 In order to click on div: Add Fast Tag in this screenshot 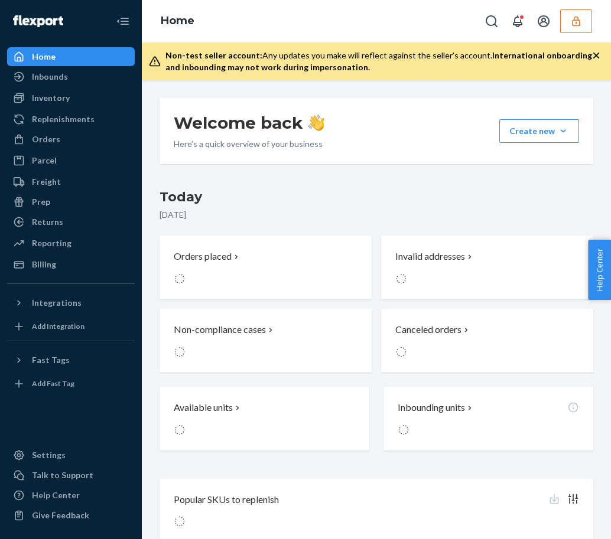, I will do `click(53, 383)`.